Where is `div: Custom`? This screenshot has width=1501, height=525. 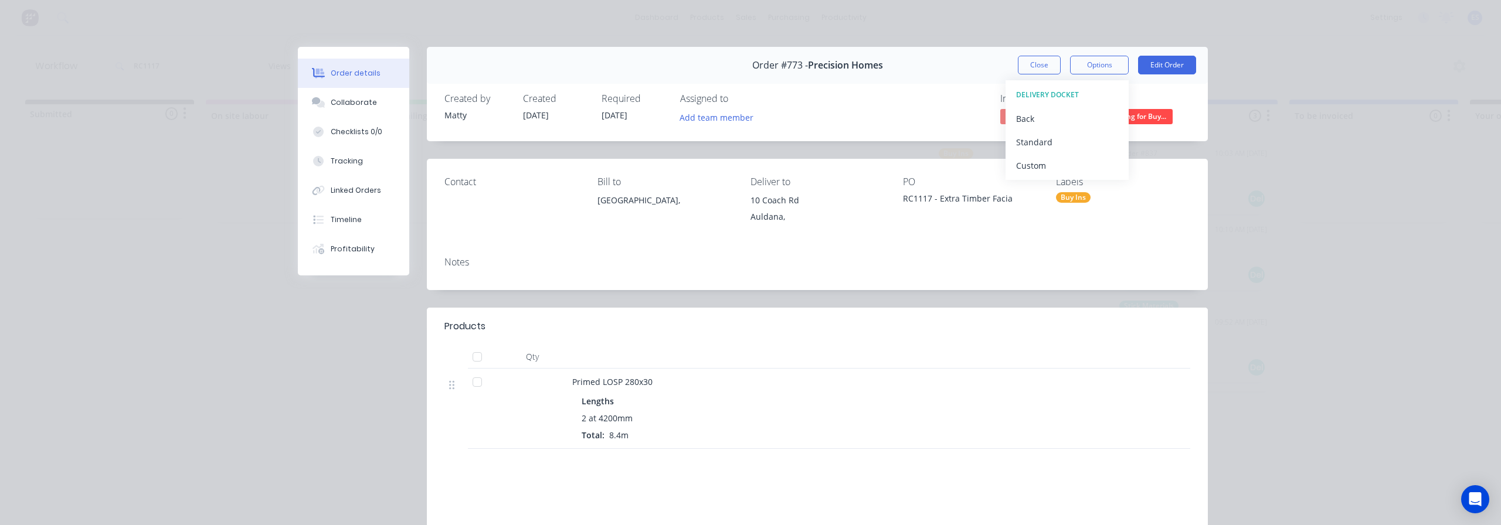
div: Custom is located at coordinates (1067, 165).